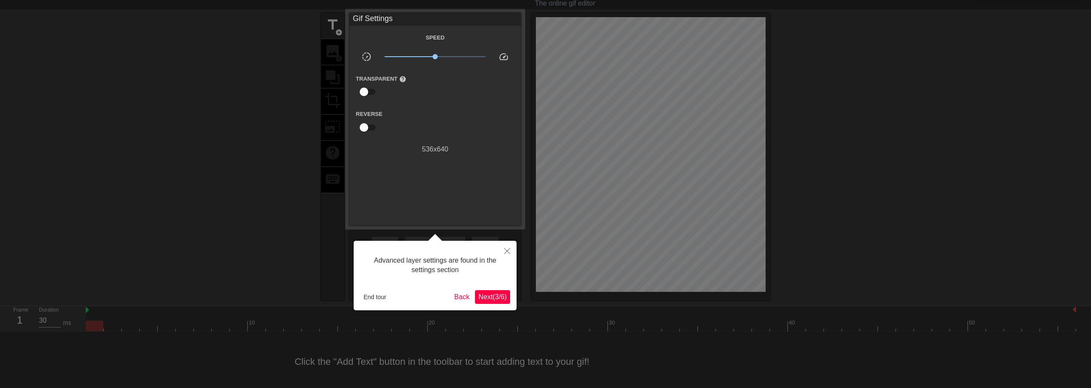 This screenshot has height=388, width=1091. Describe the element at coordinates (493, 297) in the screenshot. I see `button: Next` at that location.